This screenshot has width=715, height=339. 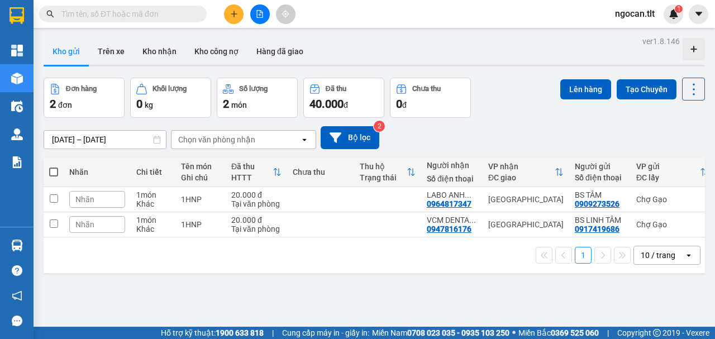 What do you see at coordinates (699, 14) in the screenshot?
I see `span: caret-down` at bounding box center [699, 14].